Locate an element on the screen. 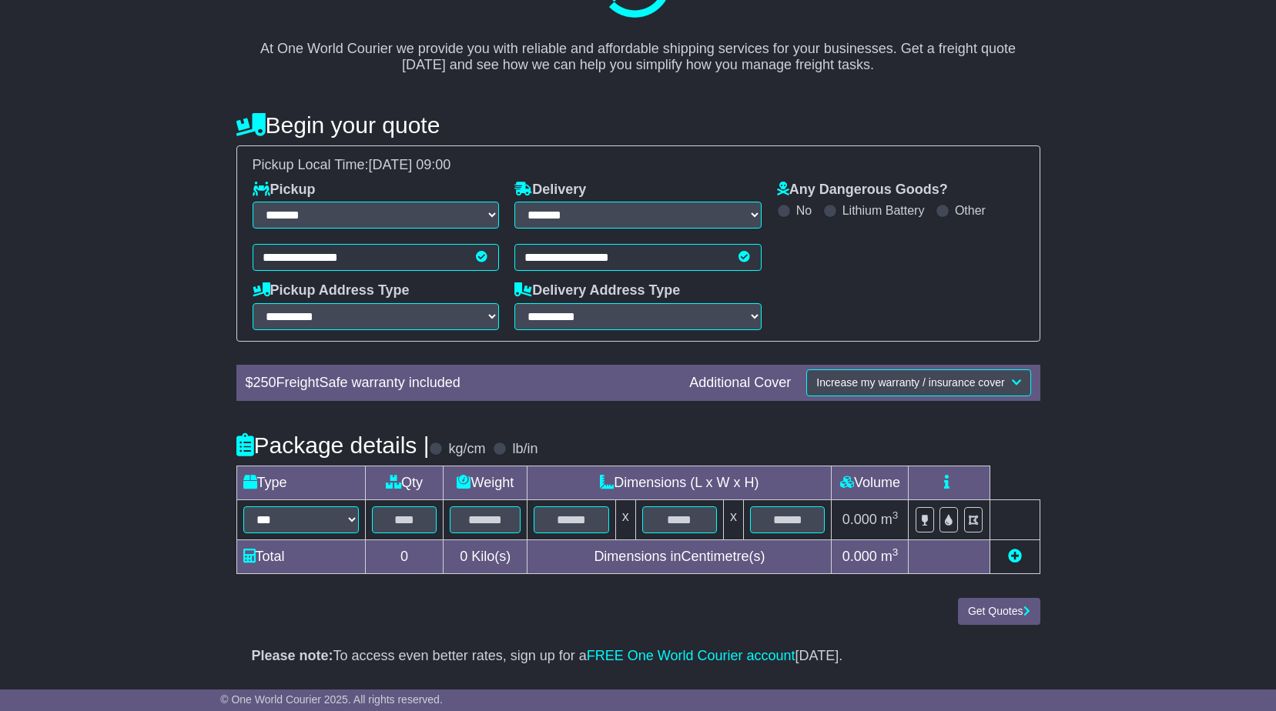 This screenshot has height=711, width=1276. span: © One World Courier 2025. All rights reserved. is located at coordinates (331, 700).